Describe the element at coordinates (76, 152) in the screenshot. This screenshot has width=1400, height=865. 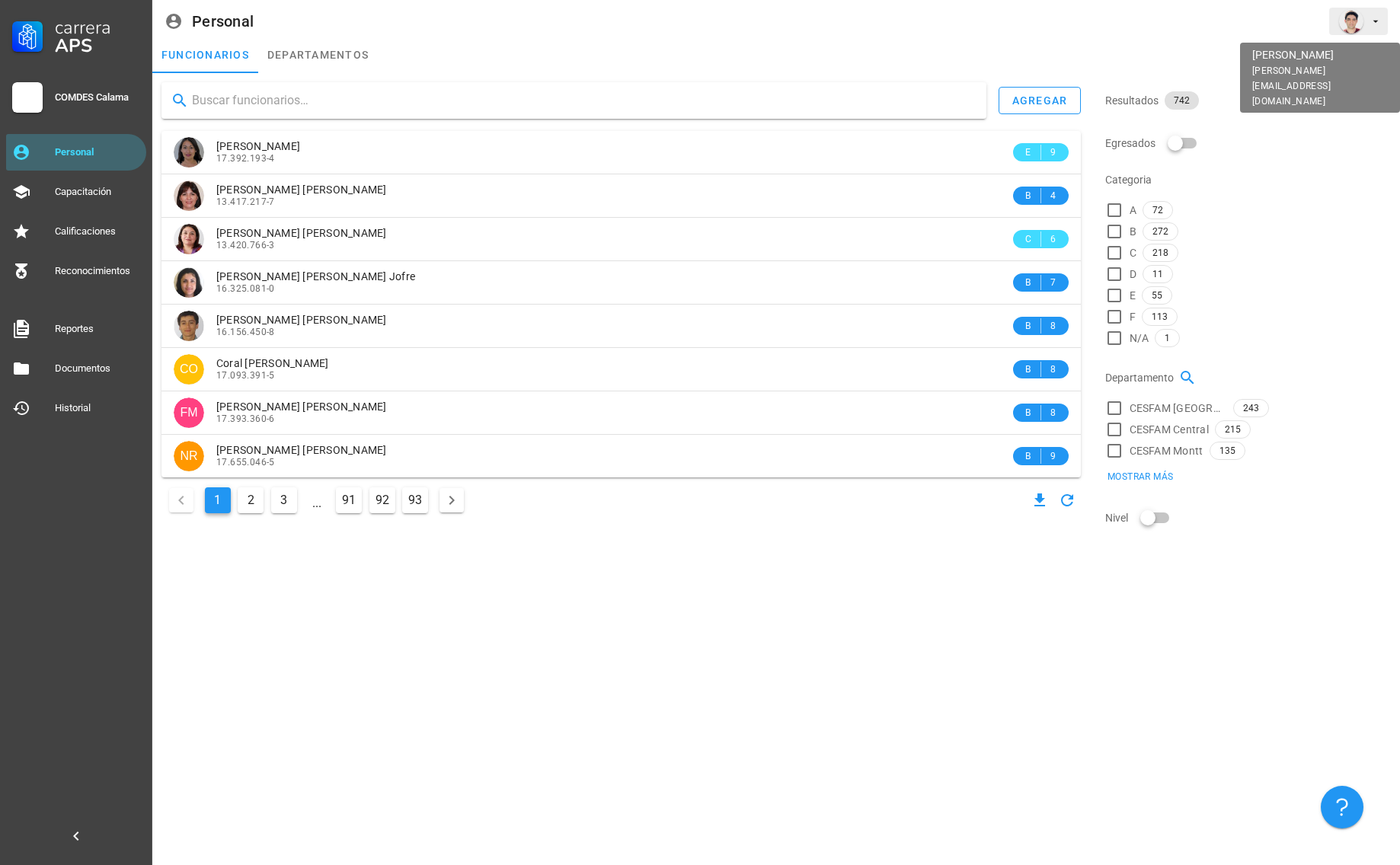
I see `a: Personal` at that location.